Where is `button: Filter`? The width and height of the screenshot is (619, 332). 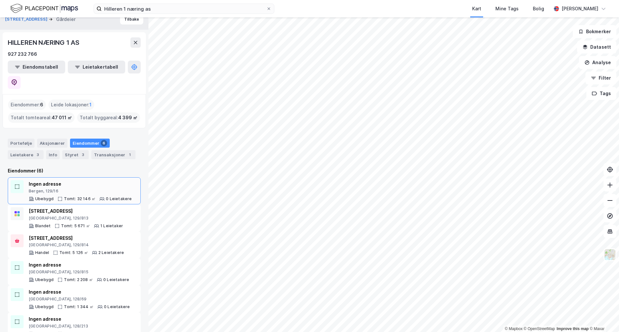 button: Filter is located at coordinates (600, 78).